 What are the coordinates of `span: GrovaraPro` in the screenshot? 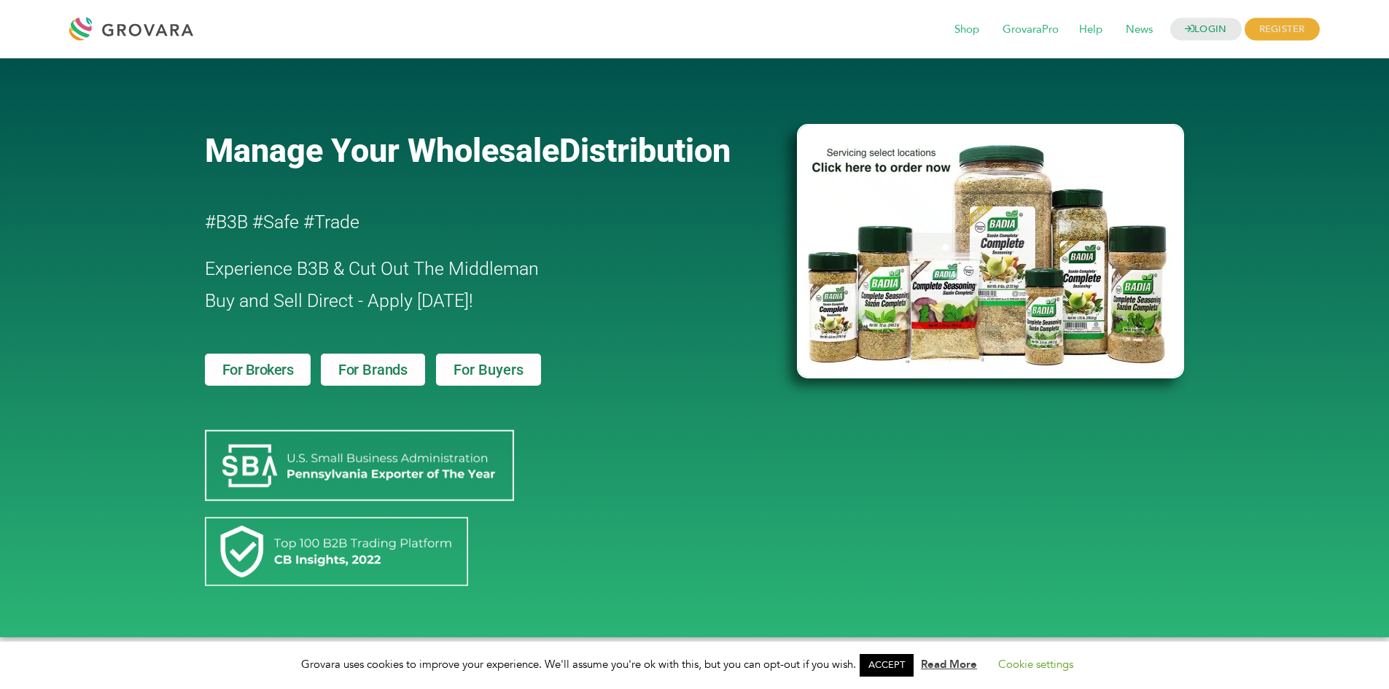 It's located at (1030, 30).